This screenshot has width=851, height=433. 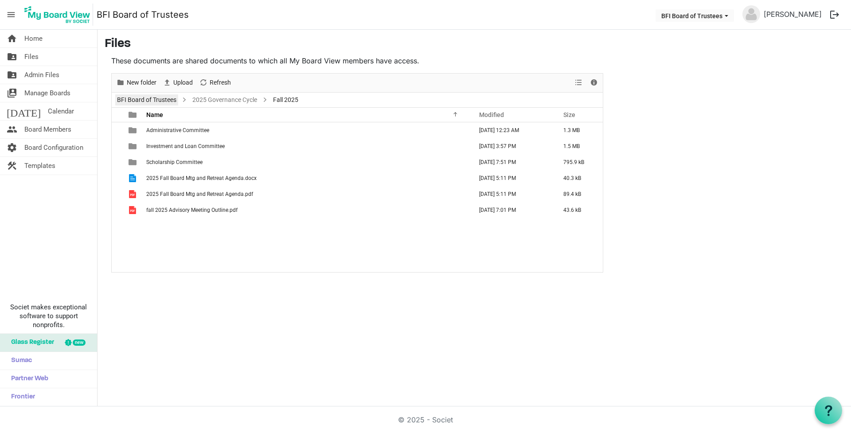 I want to click on td: 1.3 MB is template cell column header Size, so click(x=578, y=130).